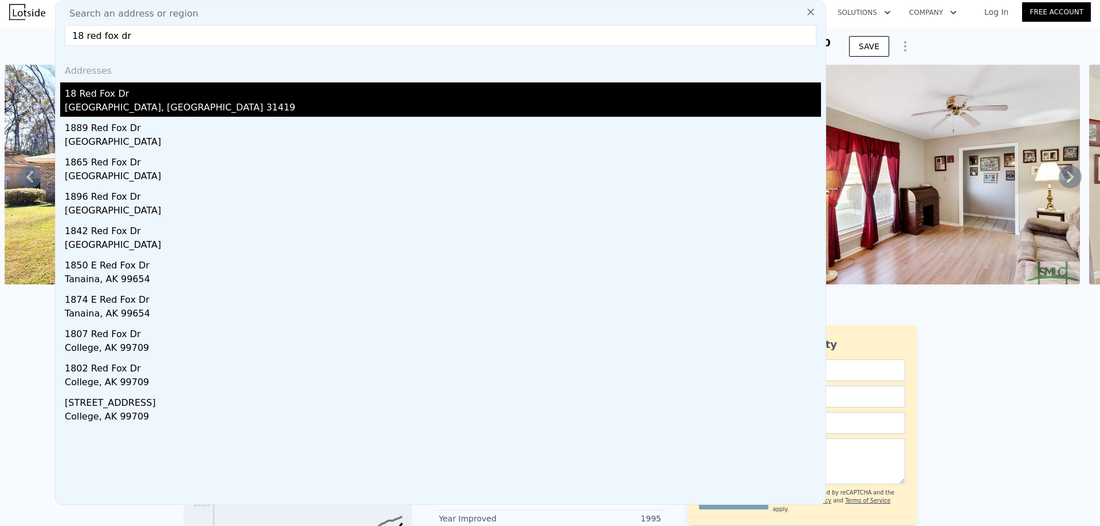 This screenshot has width=1100, height=526. I want to click on div: 1842 Red Fox Dr, so click(443, 229).